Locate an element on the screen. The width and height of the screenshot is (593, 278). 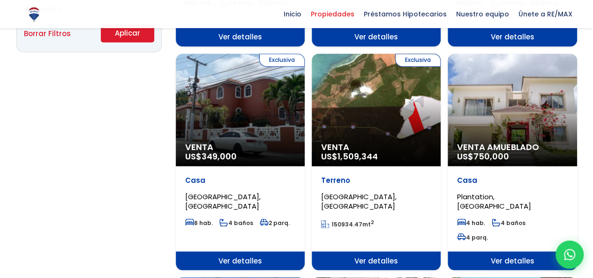
span: Inicio is located at coordinates (292, 14).